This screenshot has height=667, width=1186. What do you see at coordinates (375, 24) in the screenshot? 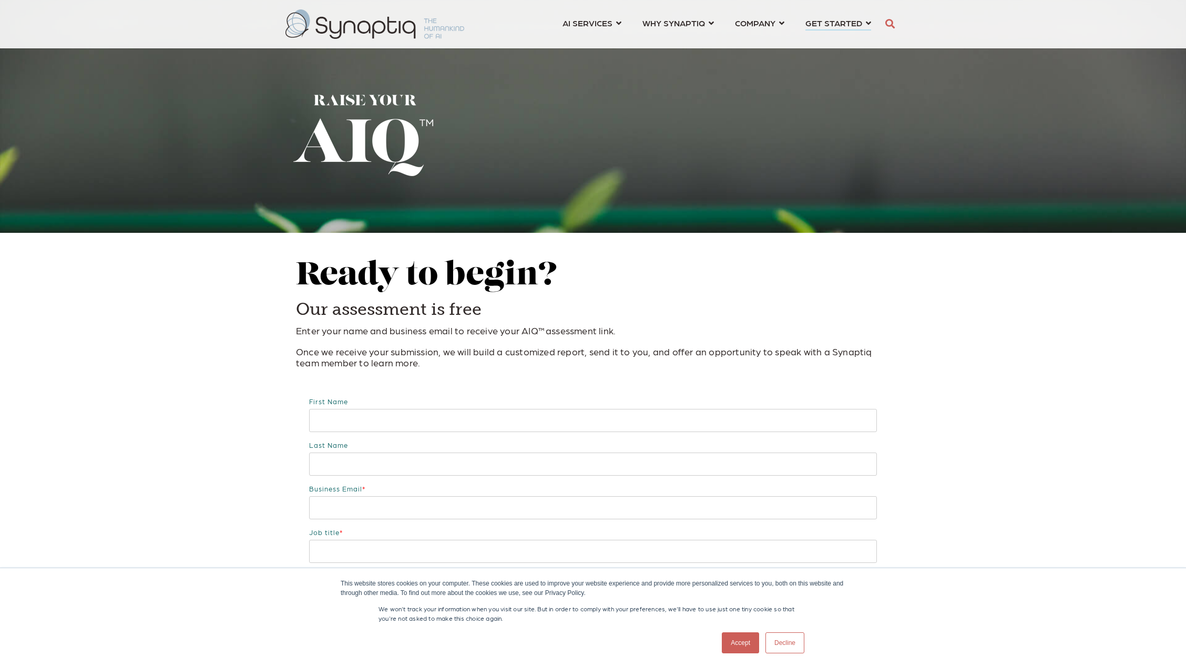
I see `img: synaptiq logo-2` at bounding box center [375, 24].